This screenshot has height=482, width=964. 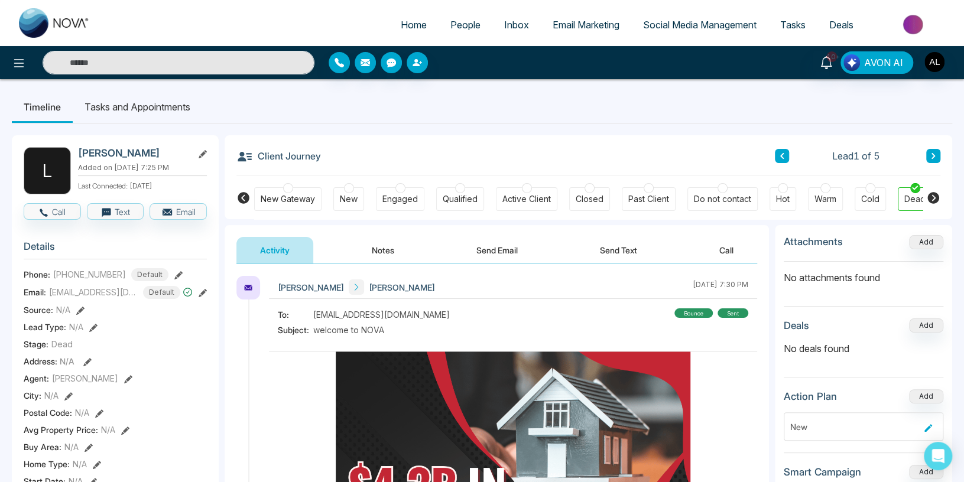 I want to click on p: No attachments found, so click(x=864, y=273).